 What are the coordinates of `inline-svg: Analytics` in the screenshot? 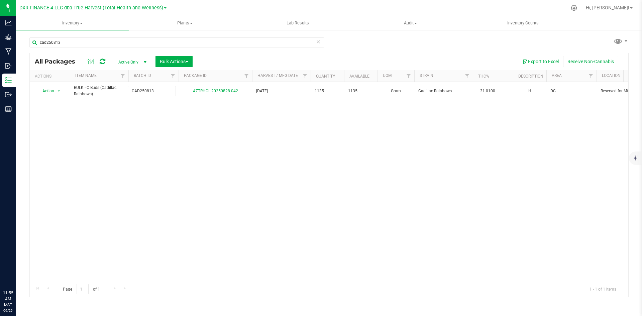 It's located at (8, 23).